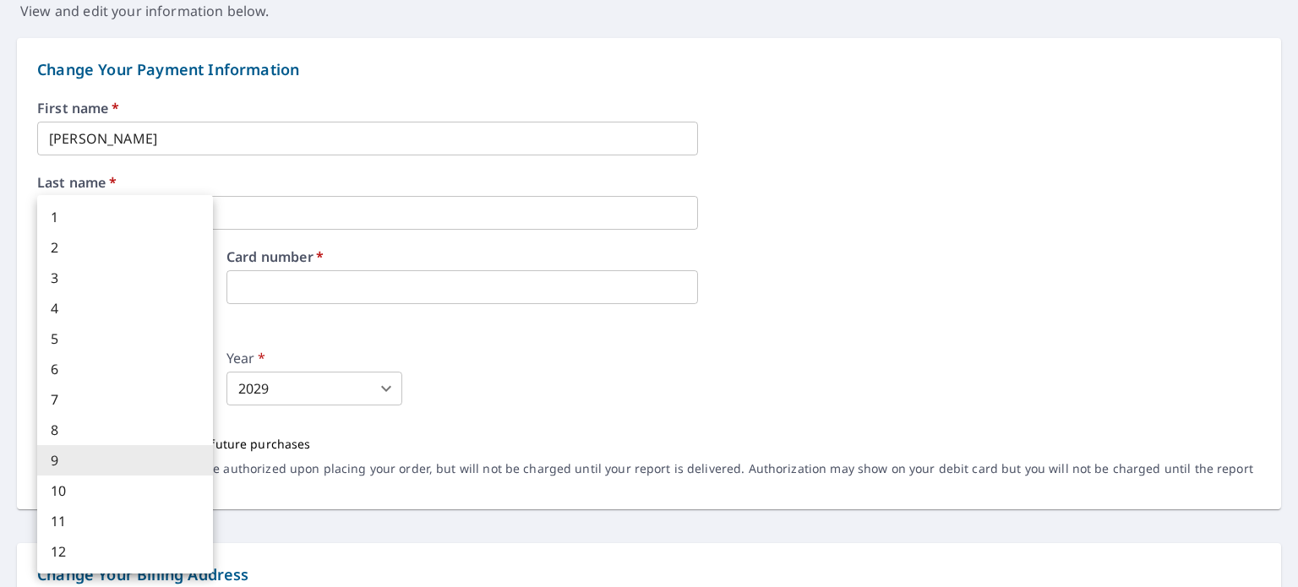 The image size is (1298, 587). I want to click on li: 11, so click(125, 521).